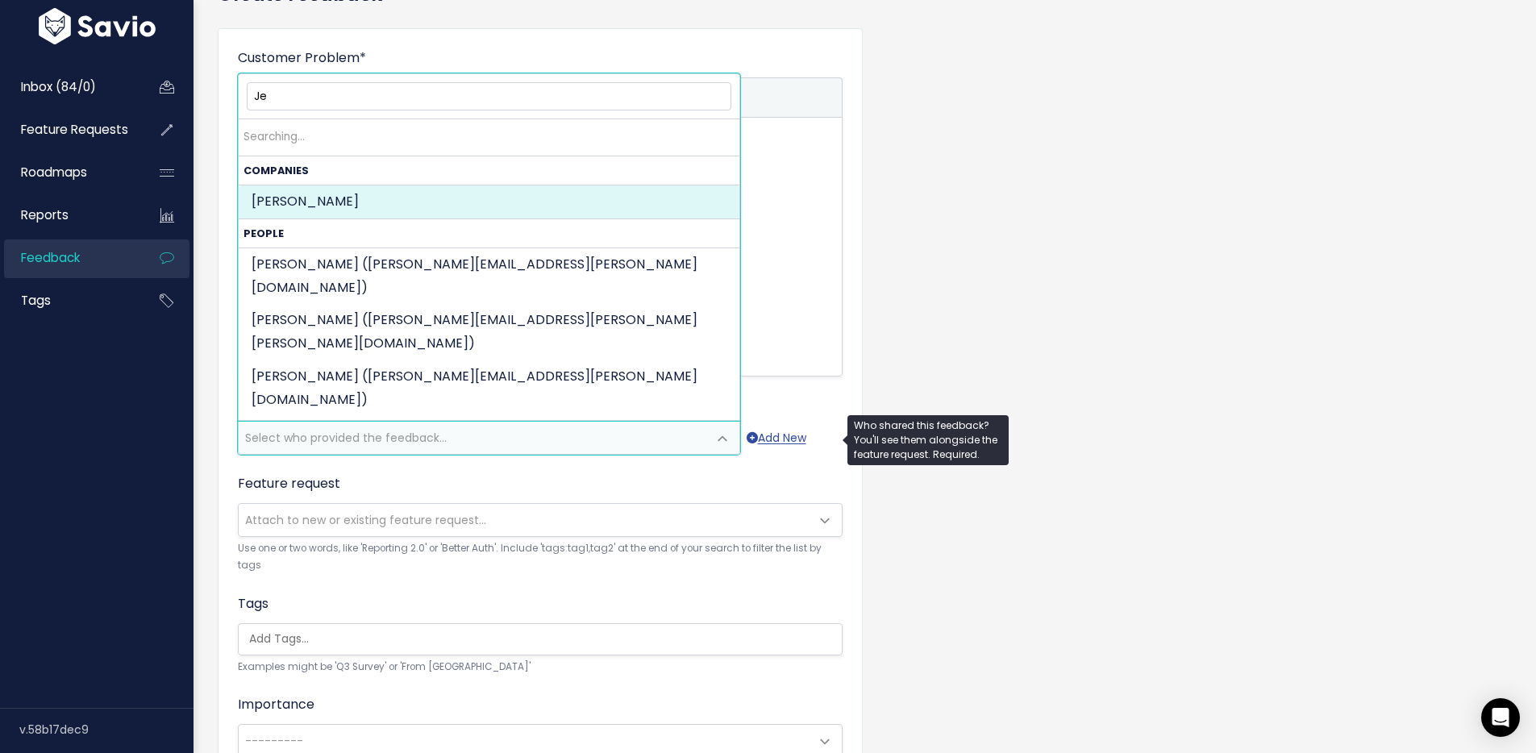  Describe the element at coordinates (69, 215) in the screenshot. I see `a: Reports` at that location.